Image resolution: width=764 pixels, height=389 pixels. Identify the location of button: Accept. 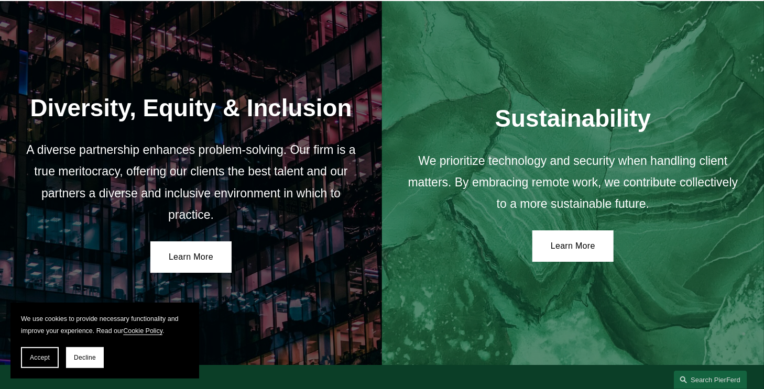
(40, 358).